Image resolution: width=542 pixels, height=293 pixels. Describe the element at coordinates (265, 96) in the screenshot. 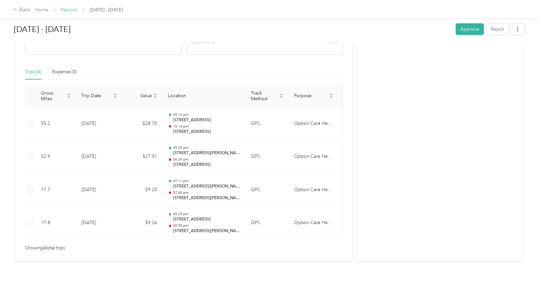

I see `span: Track Method` at that location.